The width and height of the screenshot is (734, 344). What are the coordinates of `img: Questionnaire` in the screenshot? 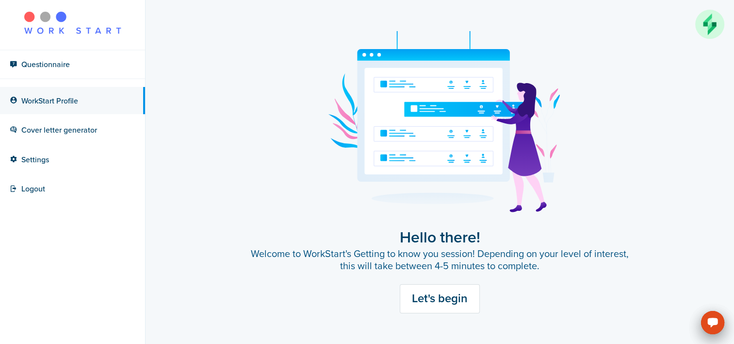 It's located at (440, 122).